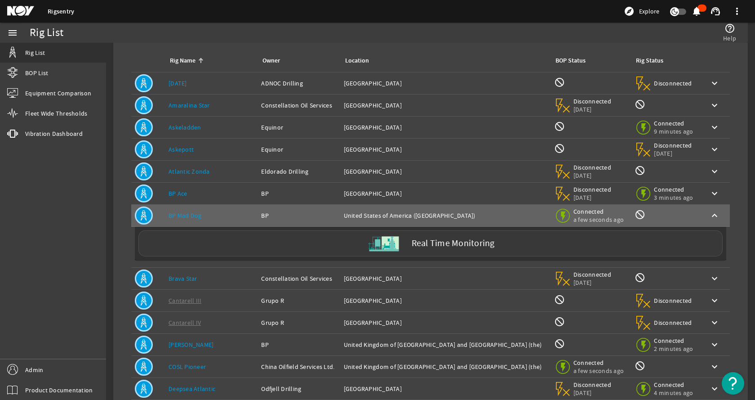 The width and height of the screenshot is (755, 400). Describe the element at coordinates (299, 171) in the screenshot. I see `div: Eldorado Drilling` at that location.